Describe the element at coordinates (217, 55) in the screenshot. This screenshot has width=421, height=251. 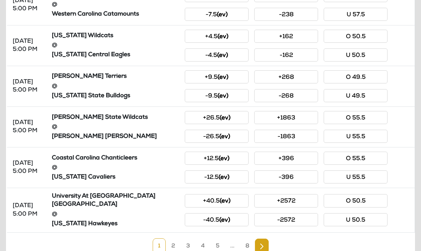
I see `button: -4.5(ev)` at that location.